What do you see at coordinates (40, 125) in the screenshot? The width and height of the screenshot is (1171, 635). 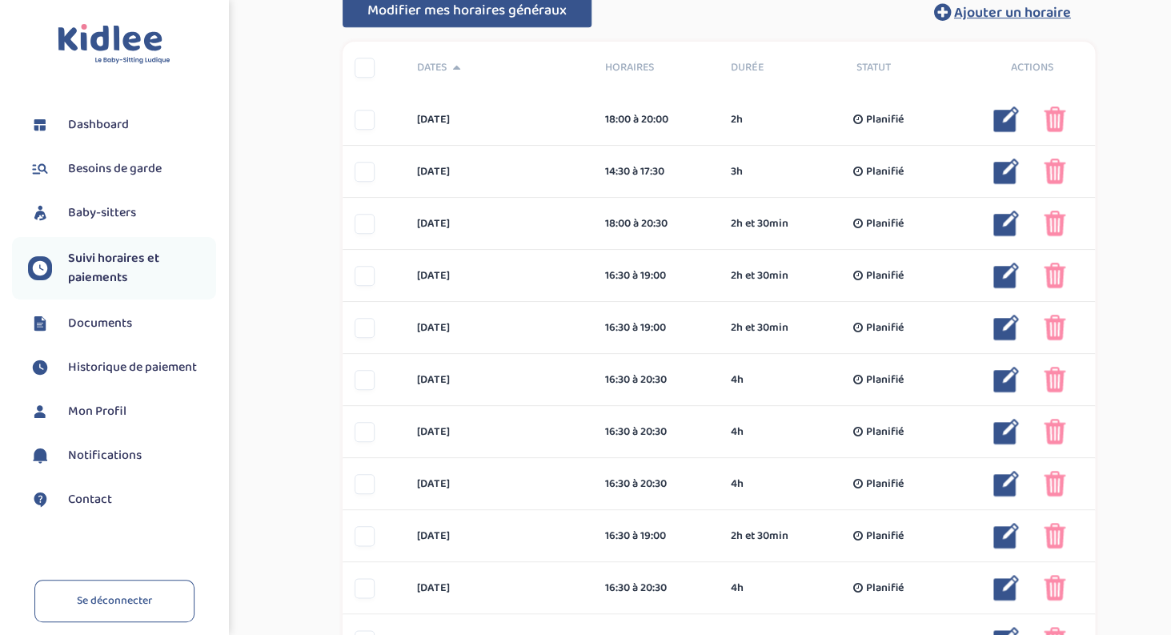 I see `img: dashboard.svg` at bounding box center [40, 125].